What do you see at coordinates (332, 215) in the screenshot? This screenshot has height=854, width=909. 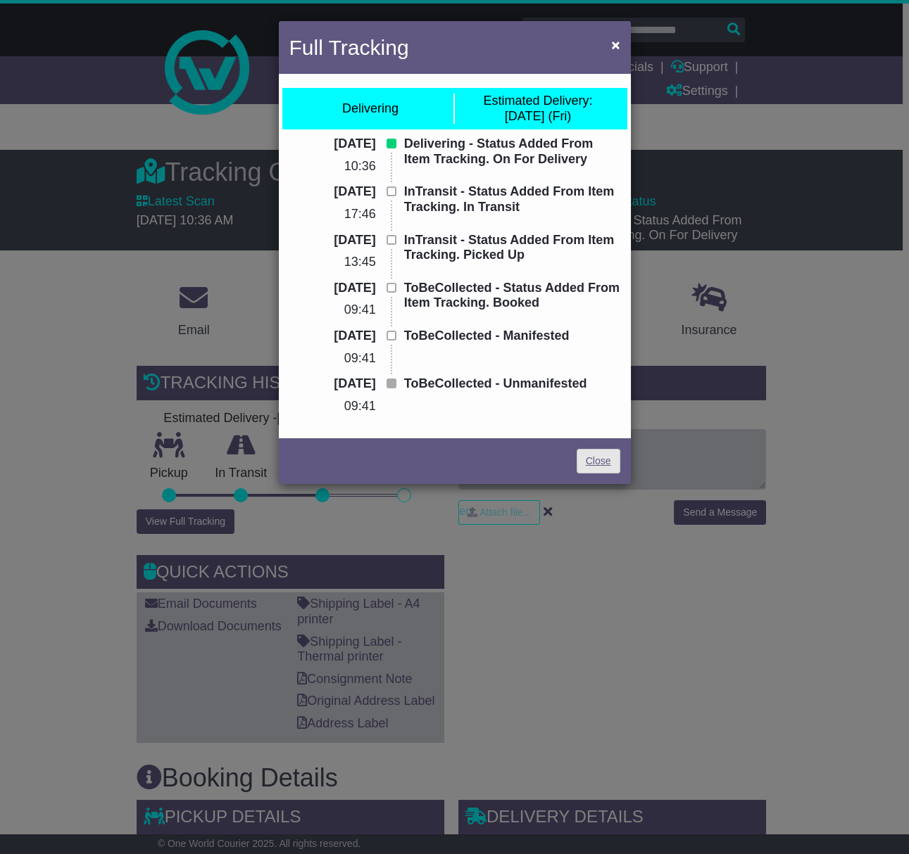 I see `p: 17:46` at bounding box center [332, 215].